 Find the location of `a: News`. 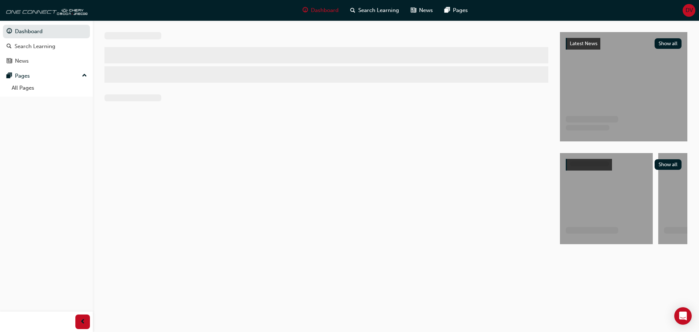

a: News is located at coordinates (46, 61).